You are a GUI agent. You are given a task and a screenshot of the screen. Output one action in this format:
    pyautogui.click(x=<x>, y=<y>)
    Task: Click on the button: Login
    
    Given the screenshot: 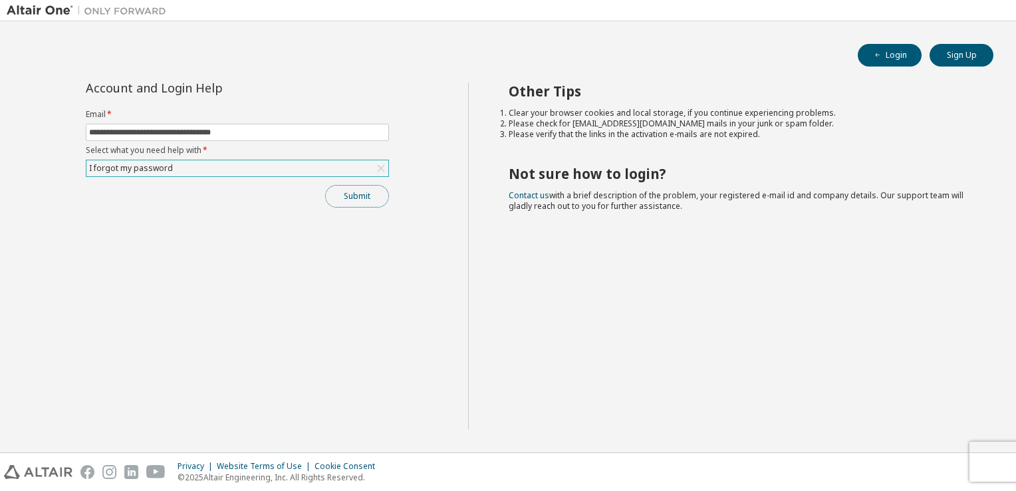 What is the action you would take?
    pyautogui.click(x=890, y=55)
    